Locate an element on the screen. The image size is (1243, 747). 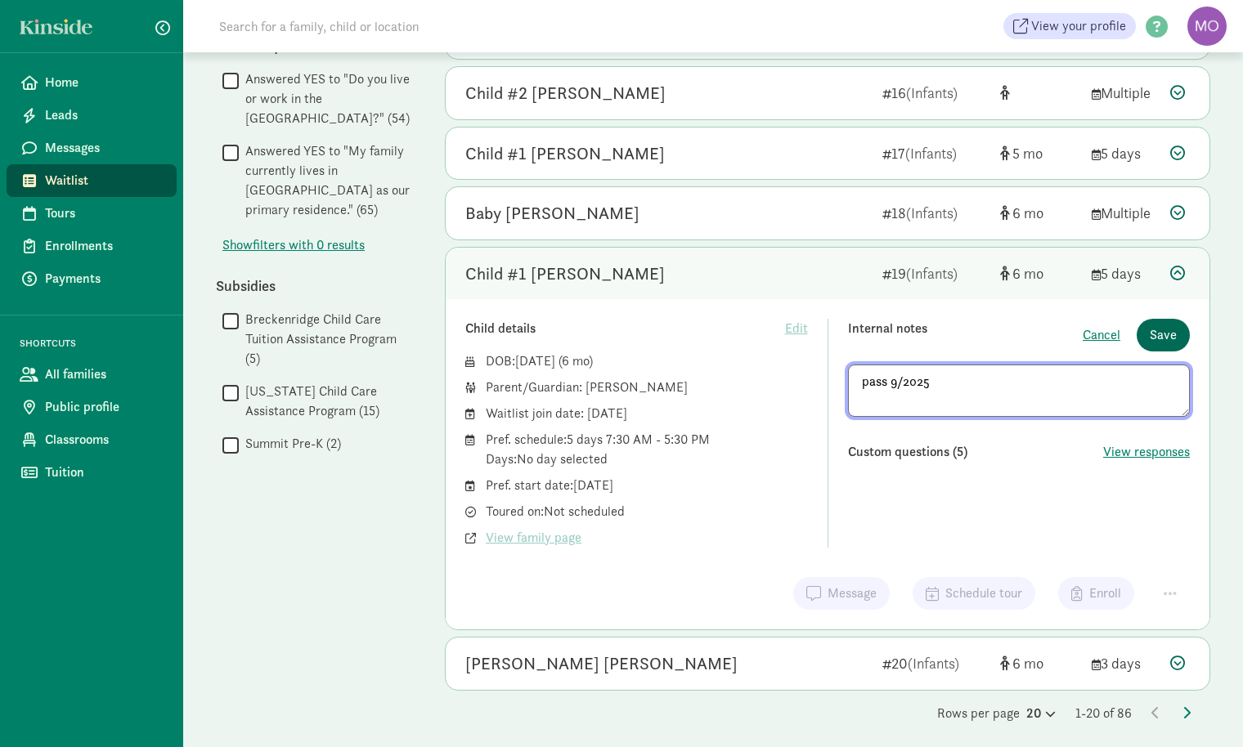
span: Enrollments is located at coordinates (104, 246).